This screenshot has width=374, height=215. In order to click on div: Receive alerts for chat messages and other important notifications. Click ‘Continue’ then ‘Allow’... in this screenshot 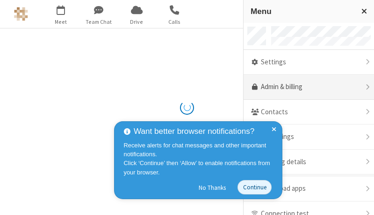, I will do `click(200, 159)`.